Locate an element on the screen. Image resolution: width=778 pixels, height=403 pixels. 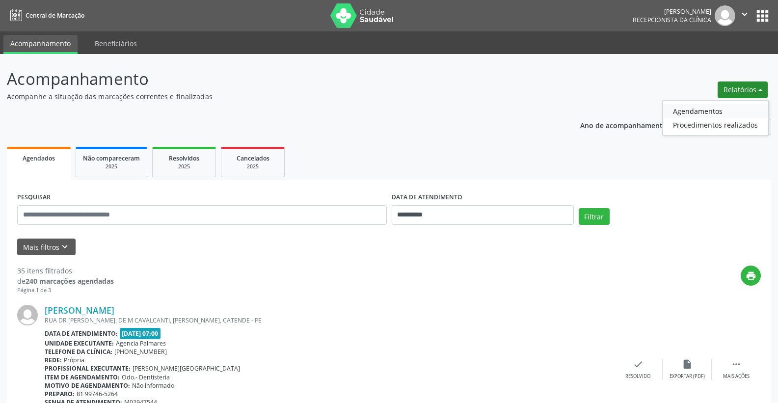
i: insert_drive_file is located at coordinates (687, 364).